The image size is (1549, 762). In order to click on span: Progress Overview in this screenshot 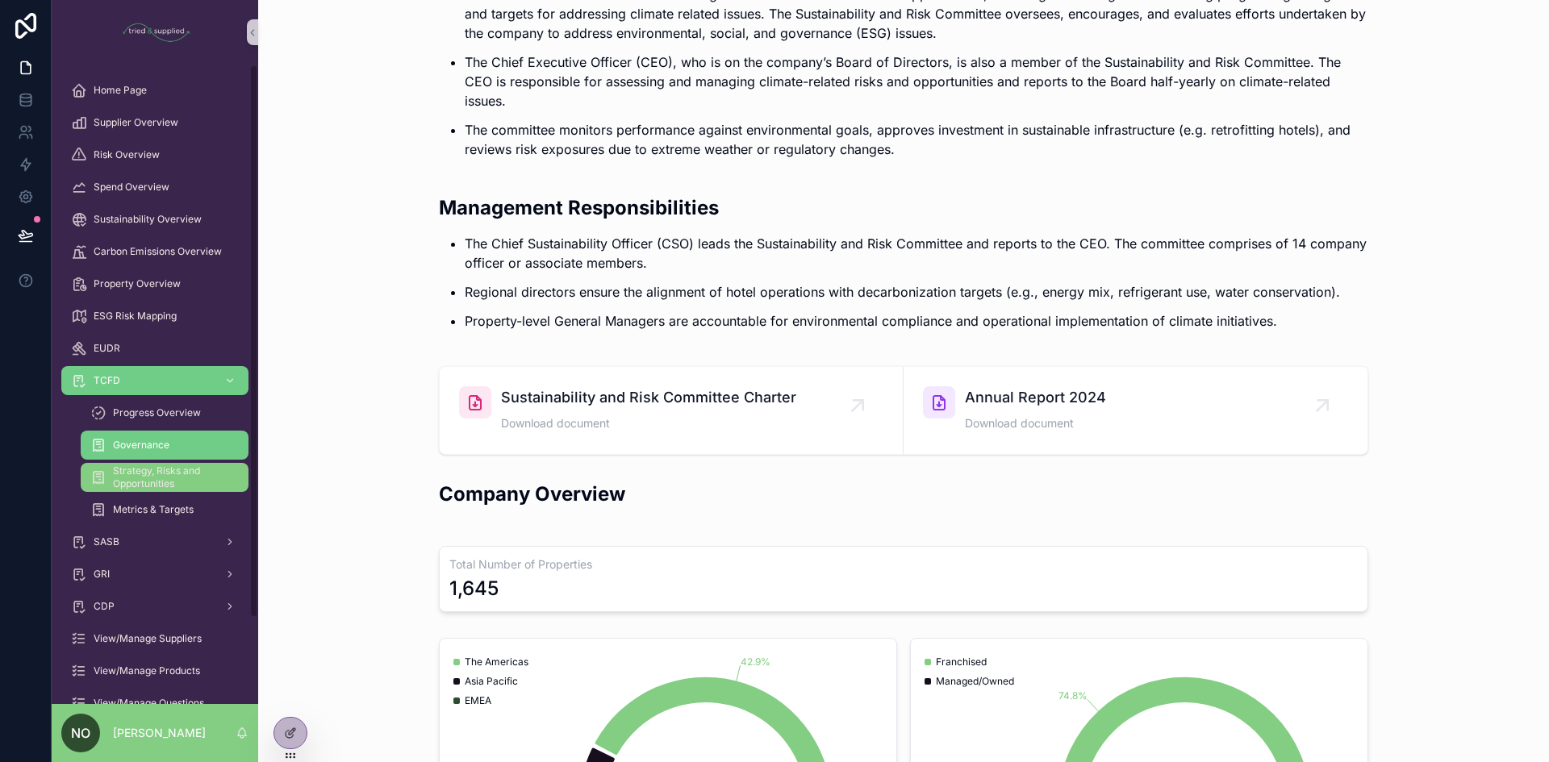, I will do `click(156, 413)`.